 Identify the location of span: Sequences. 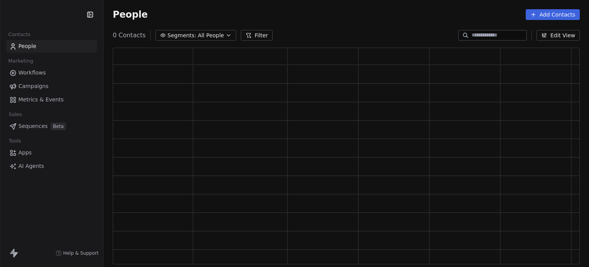
(33, 126).